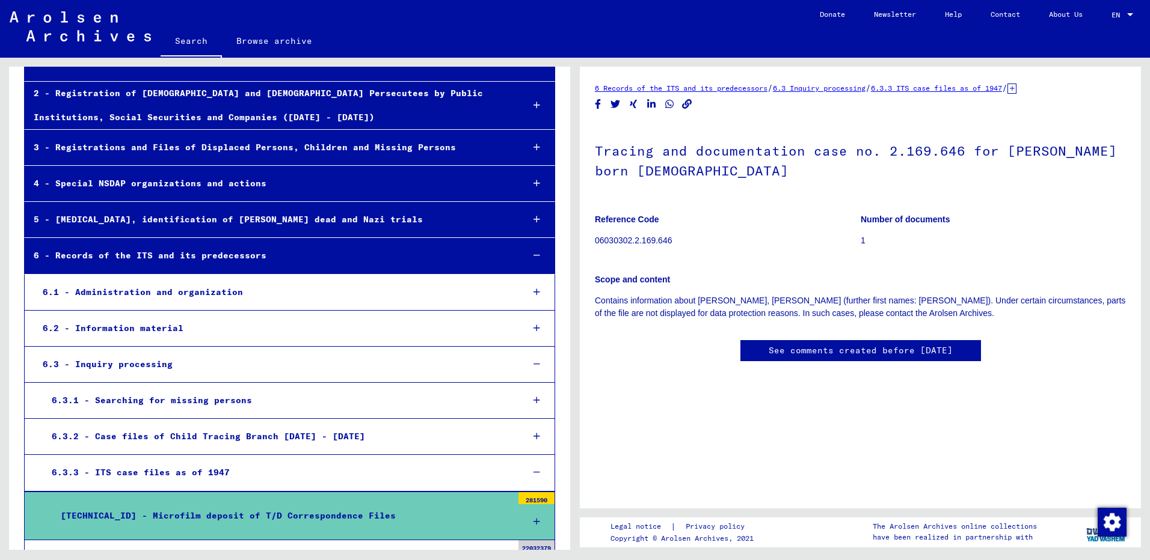  I want to click on b: Number of documents, so click(905, 219).